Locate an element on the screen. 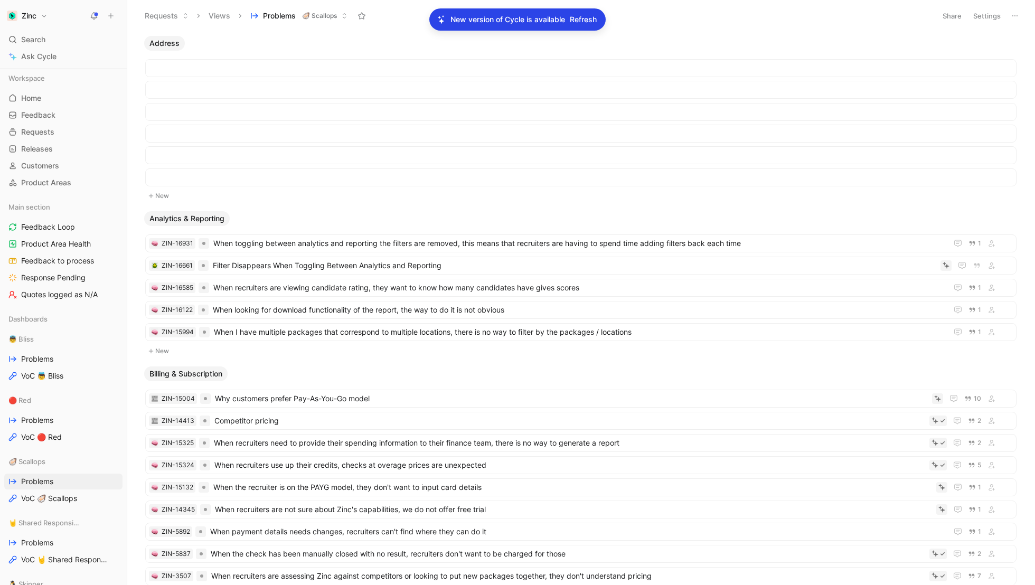 The image size is (1035, 585). a: 📰ZIN-14413Competitor pricing2 is located at coordinates (581, 421).